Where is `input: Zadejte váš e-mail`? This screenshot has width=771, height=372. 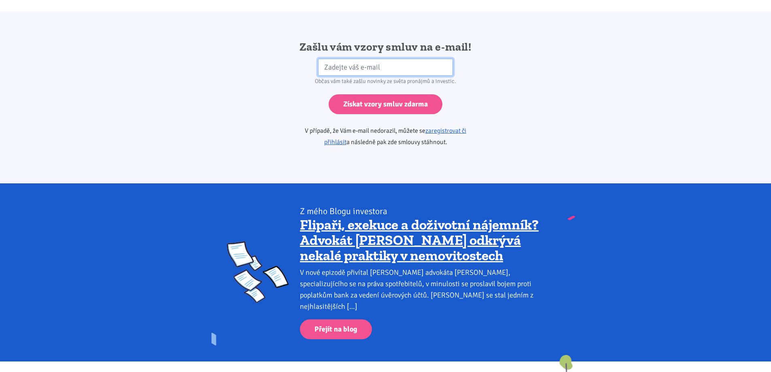 input: Zadejte váš e-mail is located at coordinates (385, 67).